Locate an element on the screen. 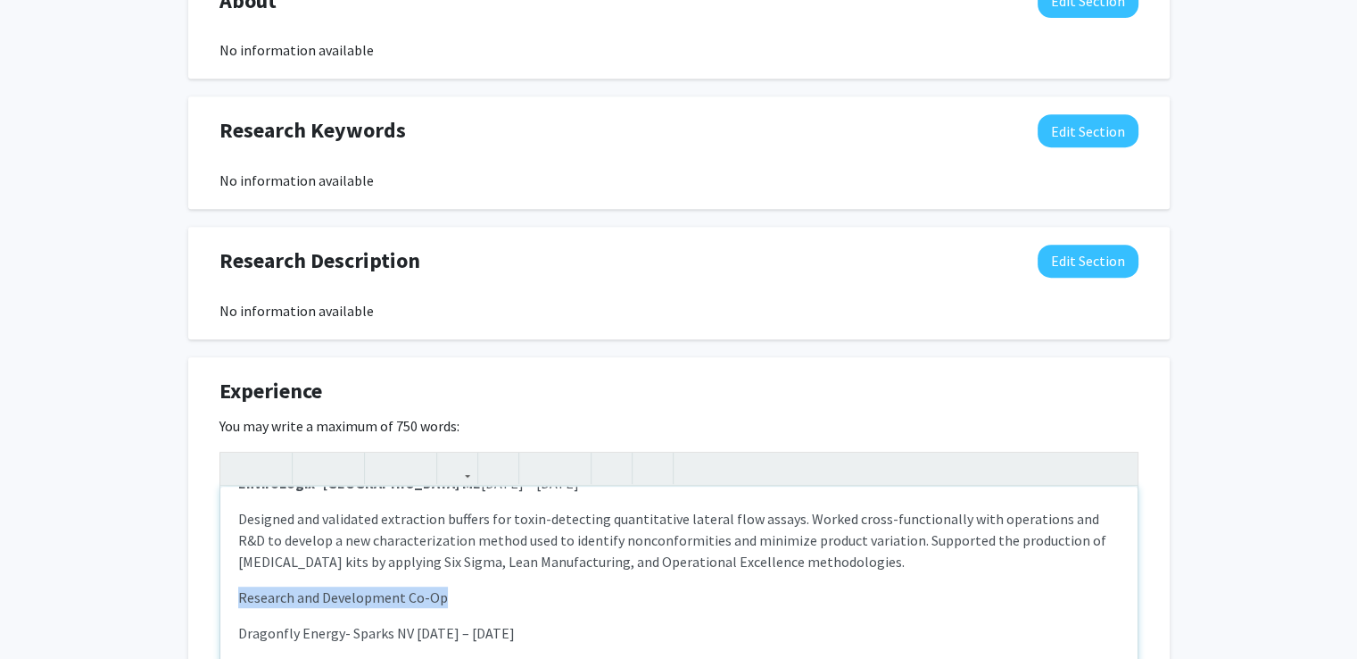 This screenshot has width=1357, height=659. button: Strong (Ctrl + B) is located at coordinates (312, 468).